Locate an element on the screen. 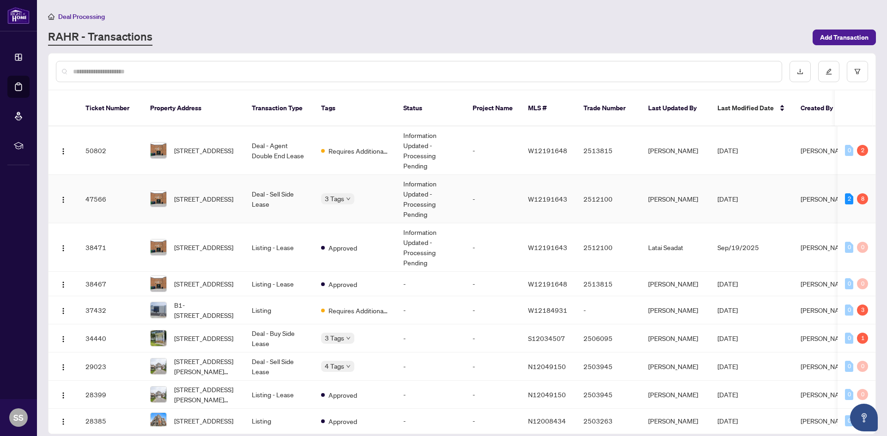 Image resolution: width=887 pixels, height=436 pixels. td: 50802 is located at coordinates (110, 151).